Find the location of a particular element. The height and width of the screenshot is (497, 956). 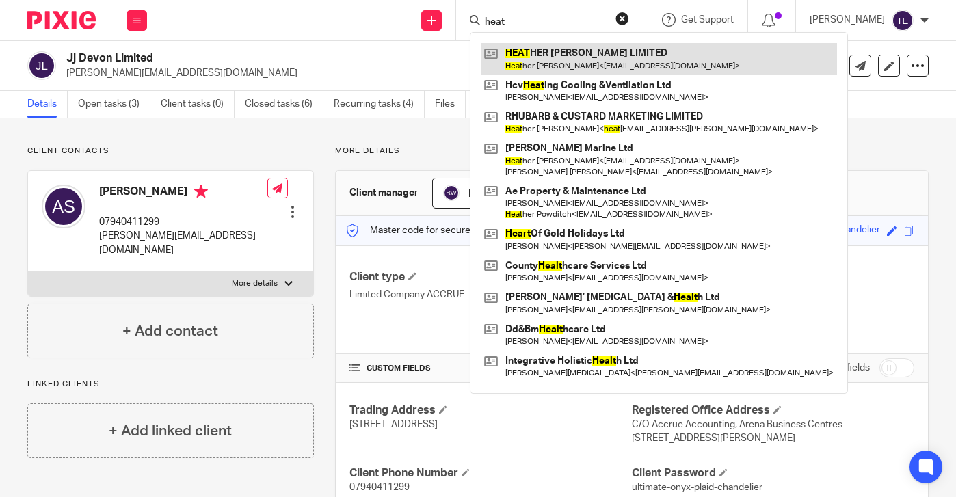

h4: Registered Office Address is located at coordinates (772, 410).